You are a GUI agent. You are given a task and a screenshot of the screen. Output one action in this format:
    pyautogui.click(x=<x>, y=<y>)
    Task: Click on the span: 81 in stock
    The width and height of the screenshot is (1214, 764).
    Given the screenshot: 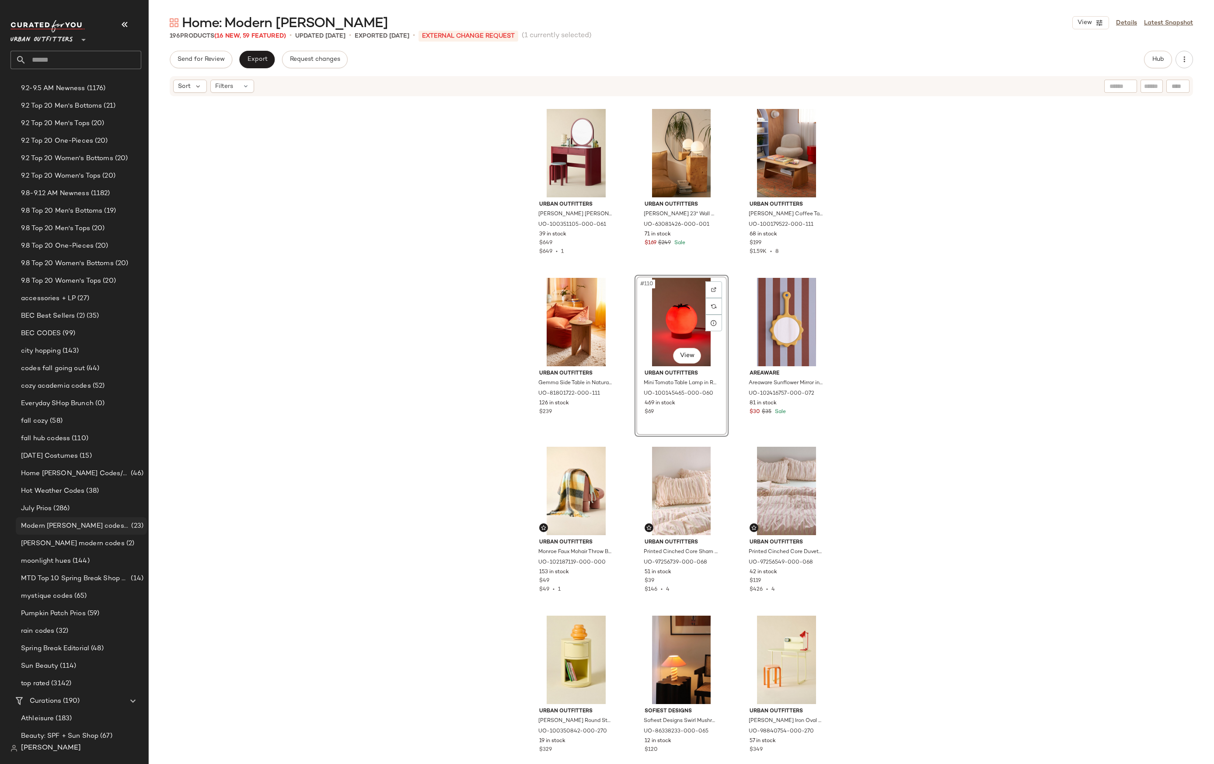 What is the action you would take?
    pyautogui.click(x=763, y=403)
    